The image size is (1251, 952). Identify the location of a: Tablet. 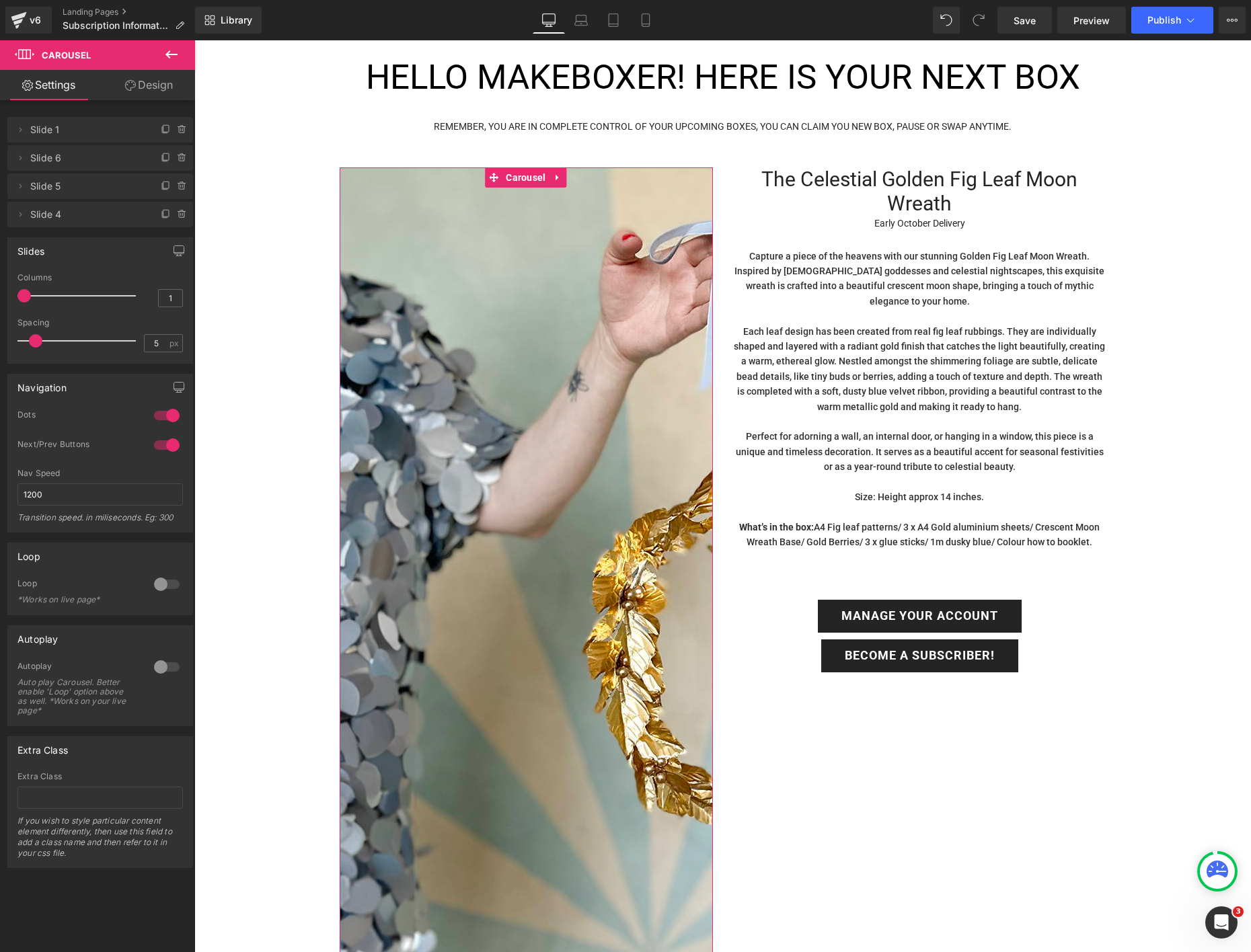
(614, 20).